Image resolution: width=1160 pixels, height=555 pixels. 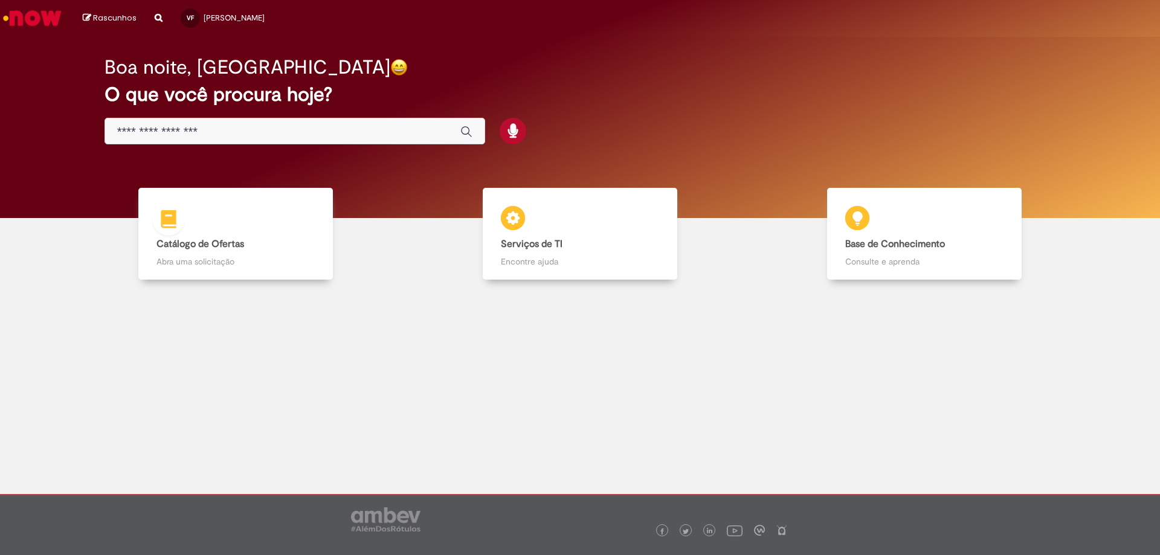 What do you see at coordinates (190, 18) in the screenshot?
I see `span: VF` at bounding box center [190, 18].